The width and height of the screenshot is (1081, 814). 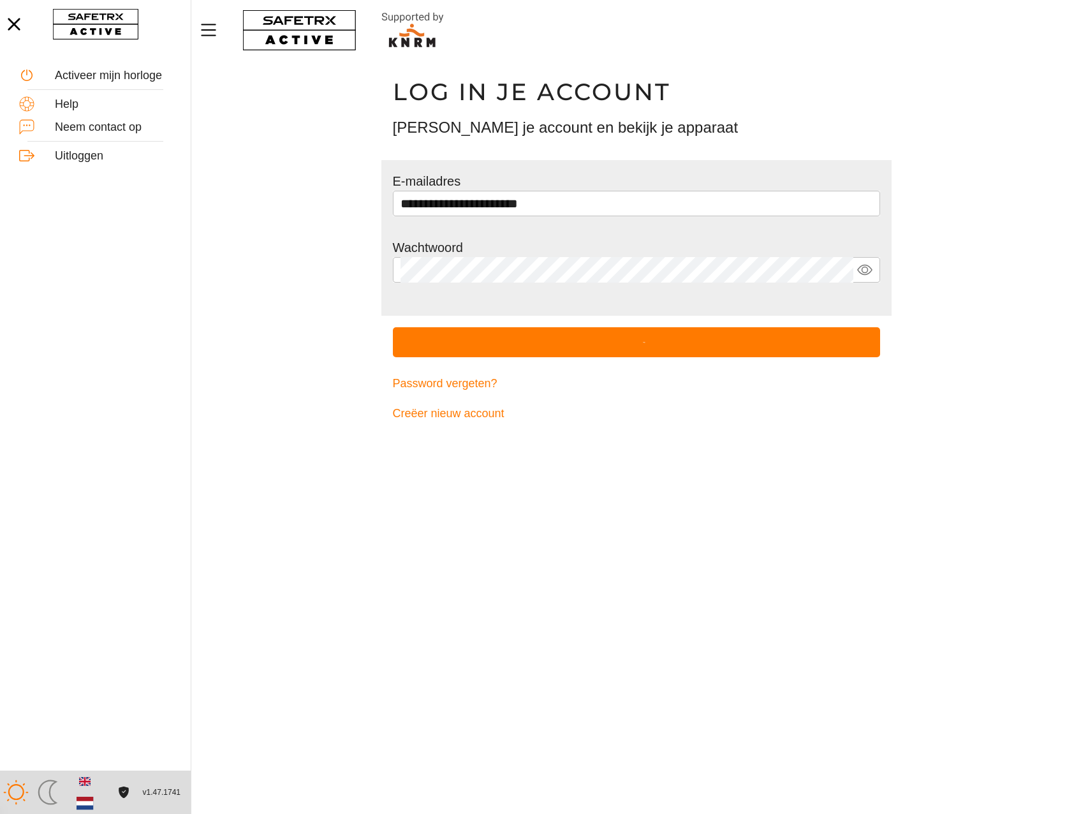 I want to click on div: Activeer mijn horloge, so click(x=113, y=76).